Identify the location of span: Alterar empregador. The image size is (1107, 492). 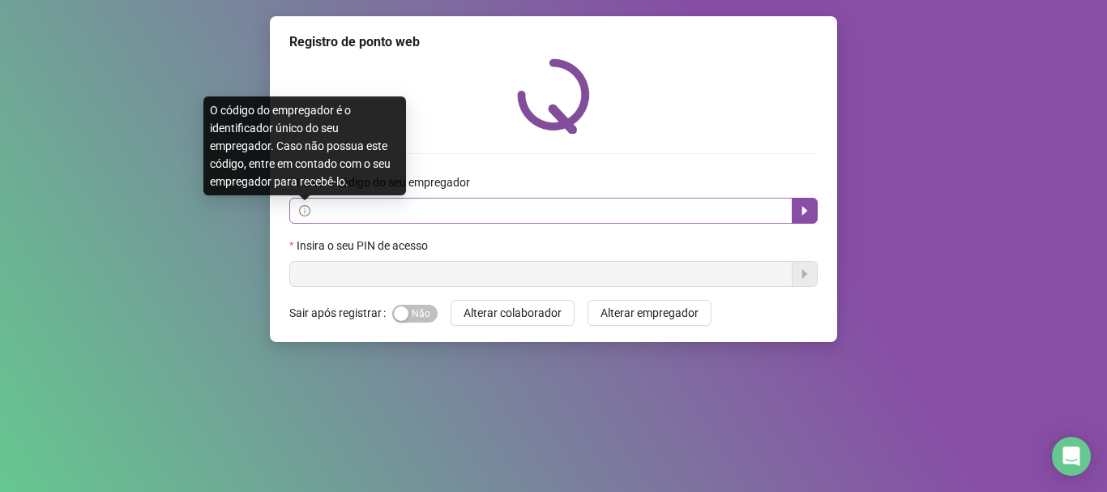
(649, 313).